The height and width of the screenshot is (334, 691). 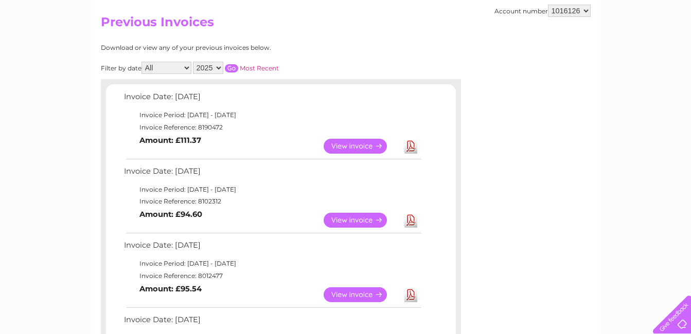 What do you see at coordinates (236, 48) in the screenshot?
I see `div: Download or view any of your previous invoices below.` at bounding box center [236, 48].